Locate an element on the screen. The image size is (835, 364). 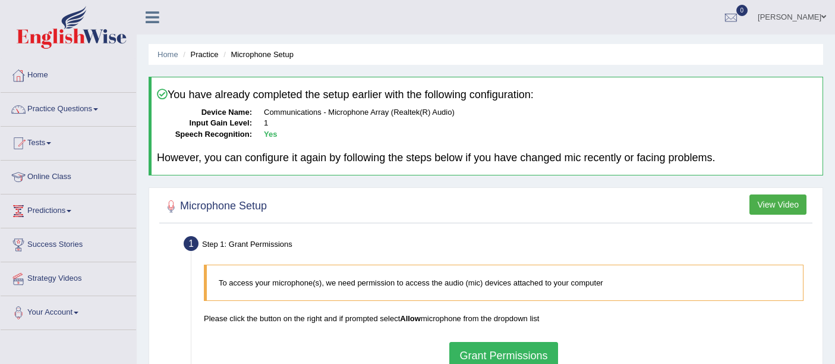
dt: Device Name: is located at coordinates (205, 112).